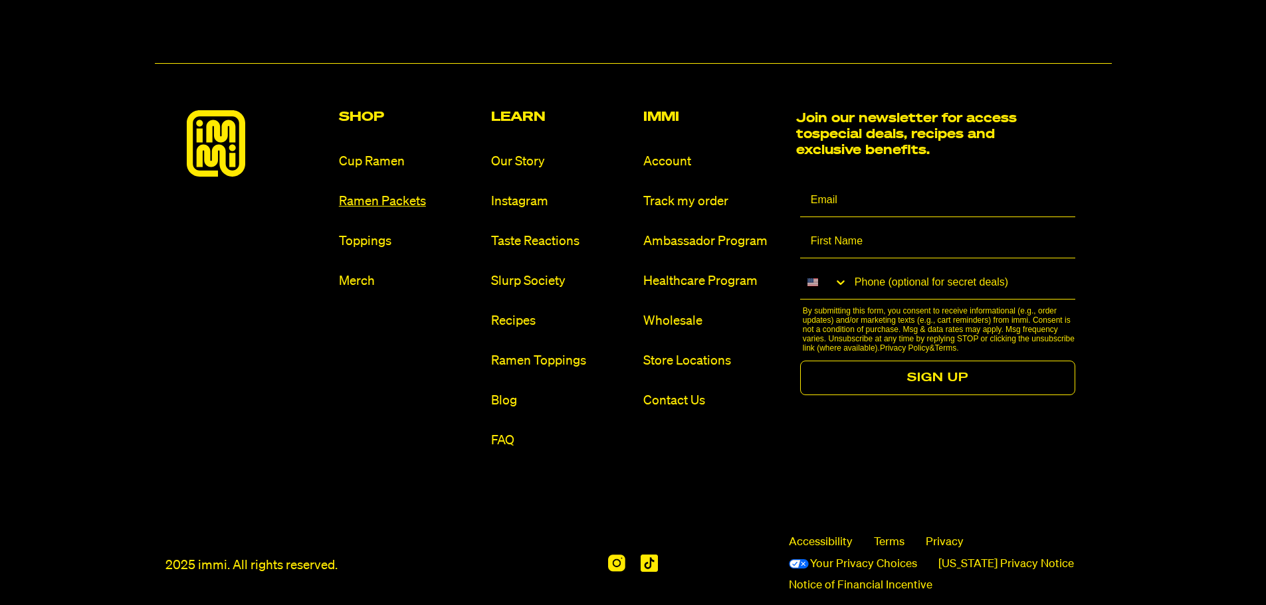 This screenshot has width=1266, height=605. Describe the element at coordinates (562, 201) in the screenshot. I see `a: Instagram` at that location.